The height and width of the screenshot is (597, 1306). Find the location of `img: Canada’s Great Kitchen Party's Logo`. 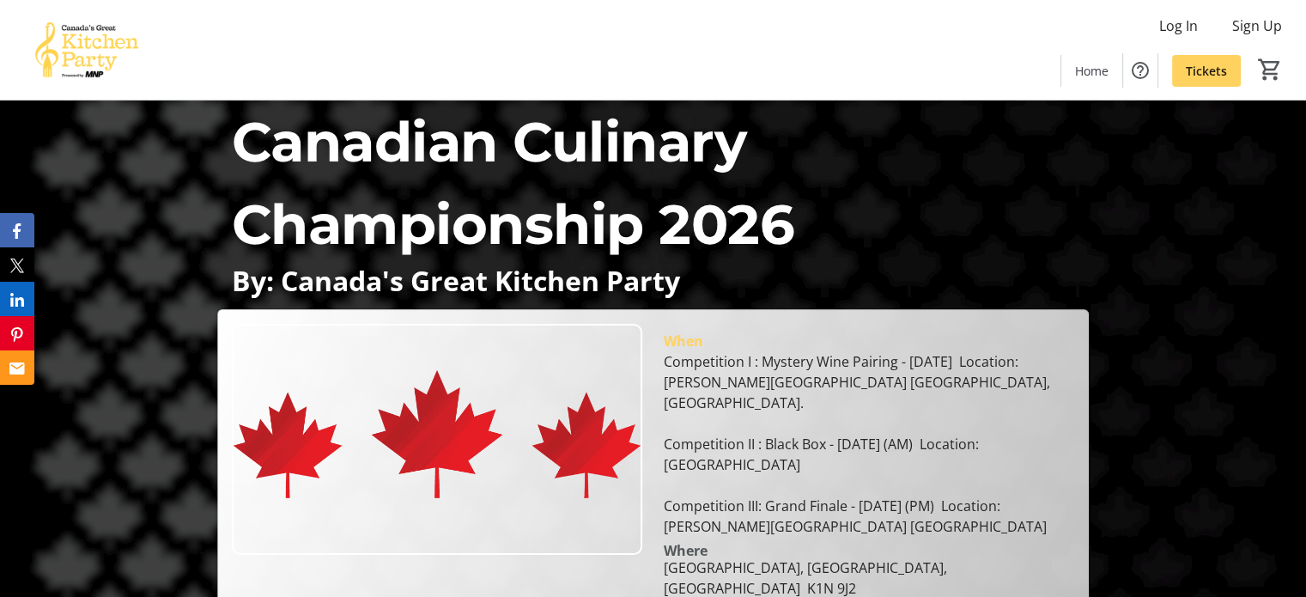

img: Canada’s Great Kitchen Party's Logo is located at coordinates (87, 50).